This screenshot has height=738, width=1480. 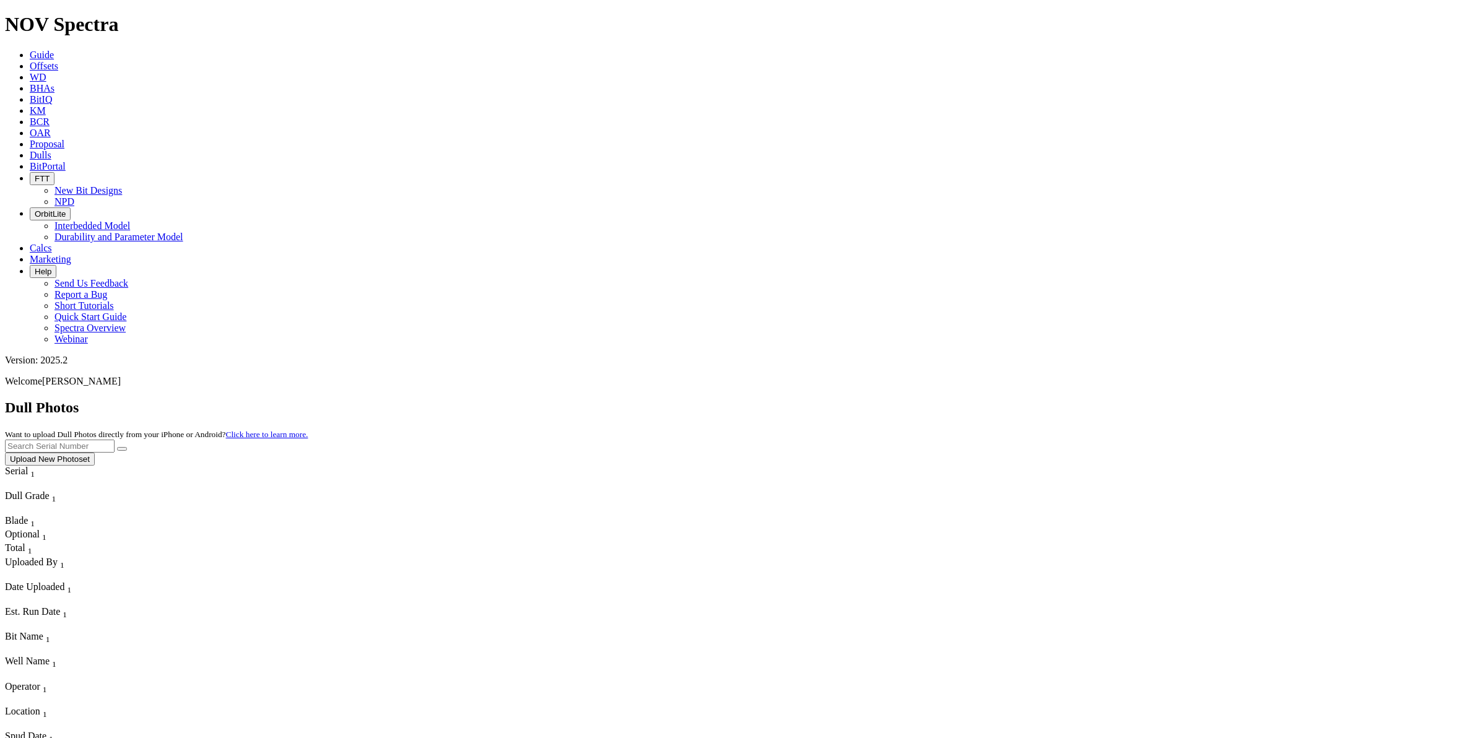 What do you see at coordinates (31, 472) in the screenshot?
I see `div: Serial Sort None` at bounding box center [31, 472].